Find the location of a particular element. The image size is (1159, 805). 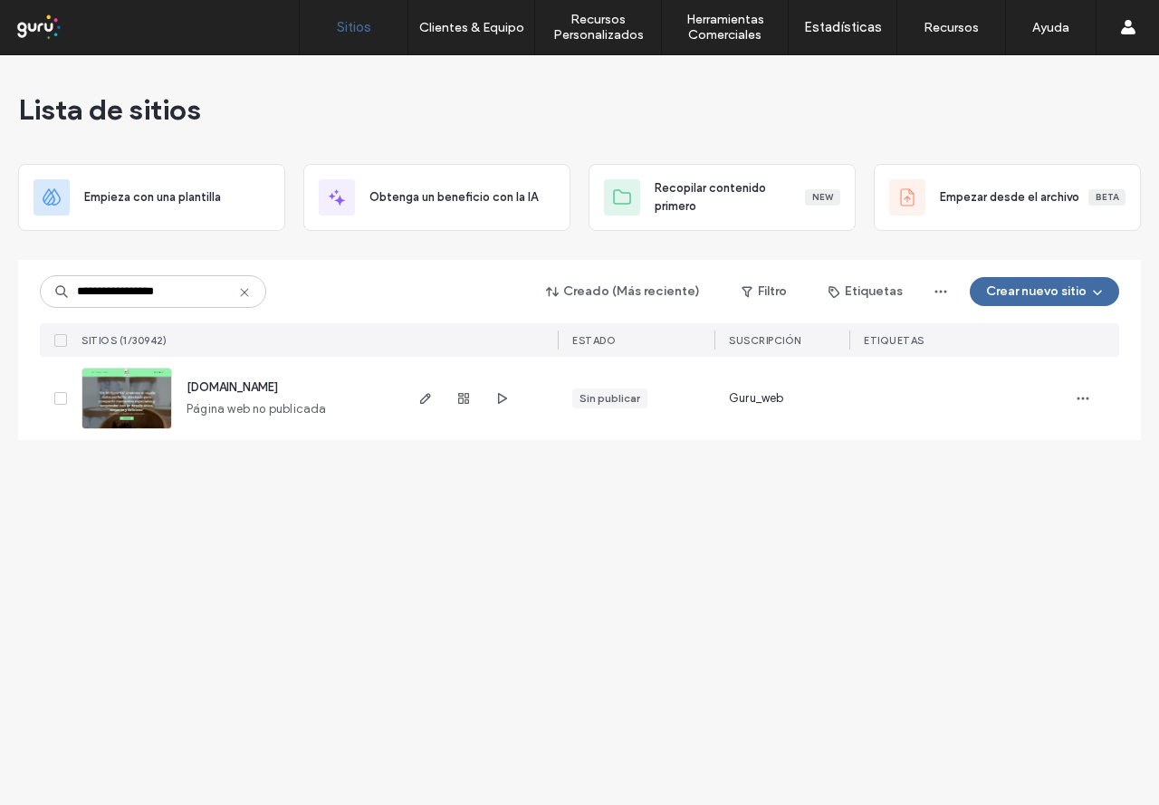

div: Beta is located at coordinates (1107, 197).